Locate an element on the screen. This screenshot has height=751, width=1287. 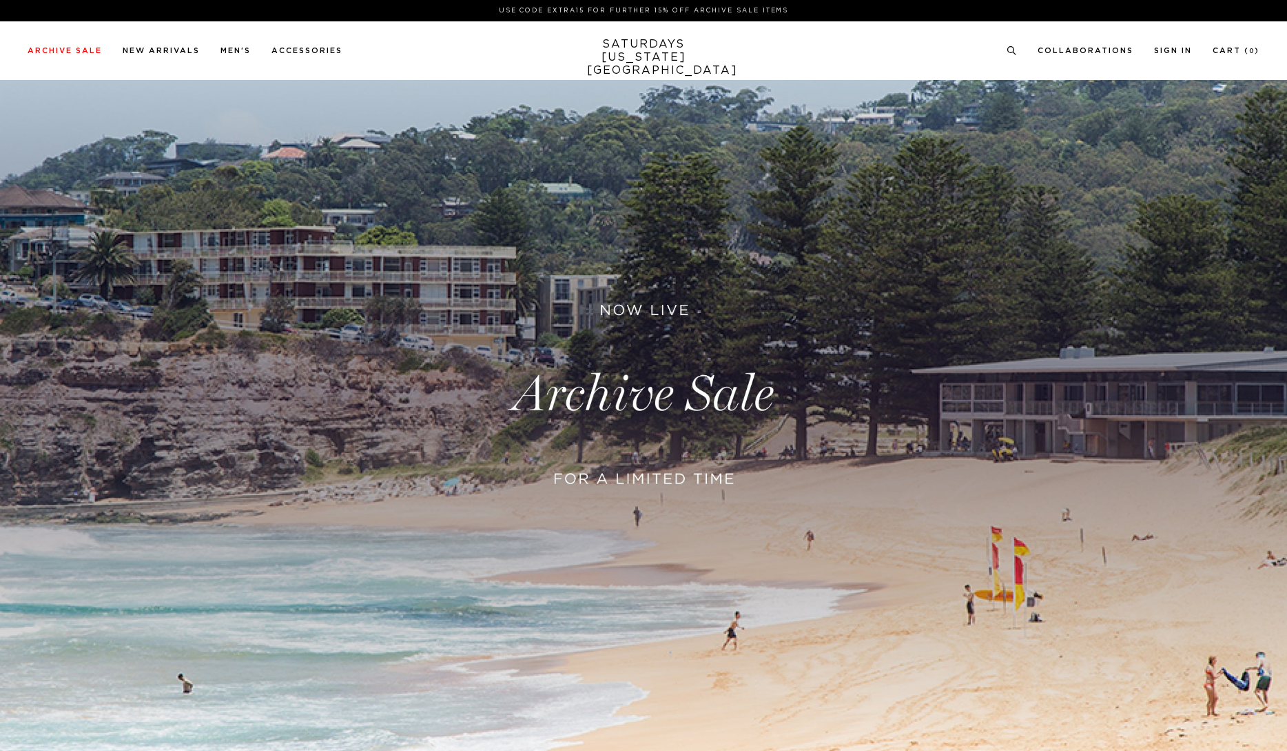
a: Cart (0) is located at coordinates (1236, 50).